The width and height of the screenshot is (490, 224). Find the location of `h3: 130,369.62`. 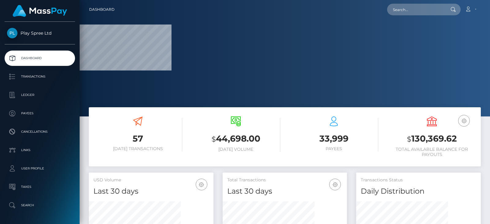

h3: 130,369.62 is located at coordinates (432, 139).